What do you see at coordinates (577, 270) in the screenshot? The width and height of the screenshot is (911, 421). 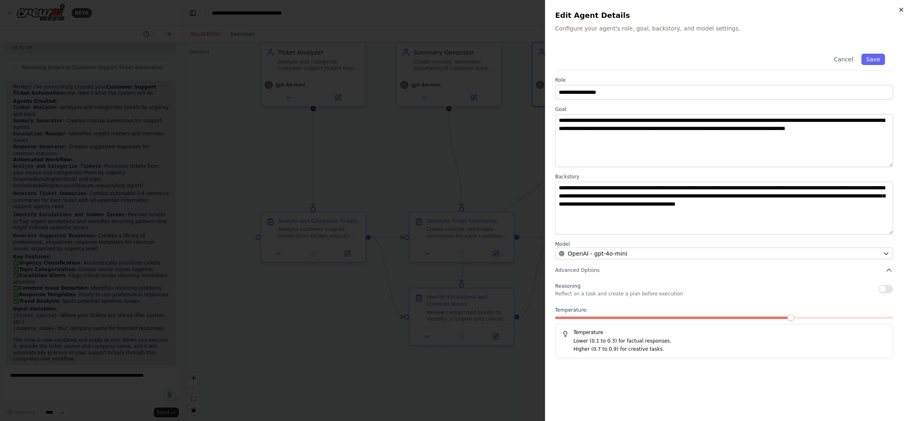 I see `span: Advanced Options` at bounding box center [577, 270].